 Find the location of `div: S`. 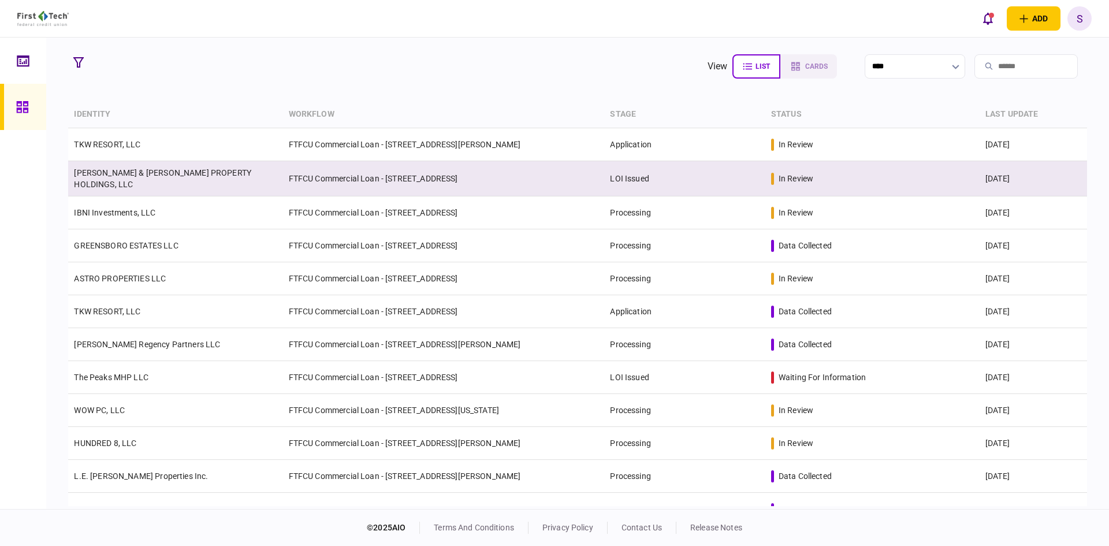

div: S is located at coordinates (1079, 18).